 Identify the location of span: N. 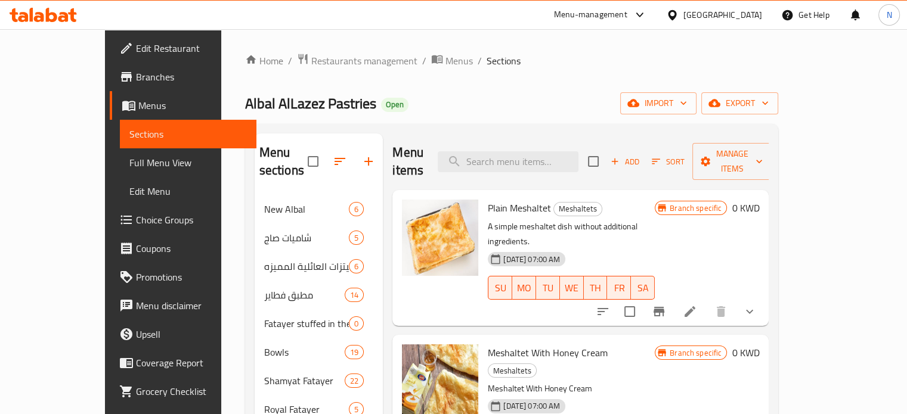
(889, 15).